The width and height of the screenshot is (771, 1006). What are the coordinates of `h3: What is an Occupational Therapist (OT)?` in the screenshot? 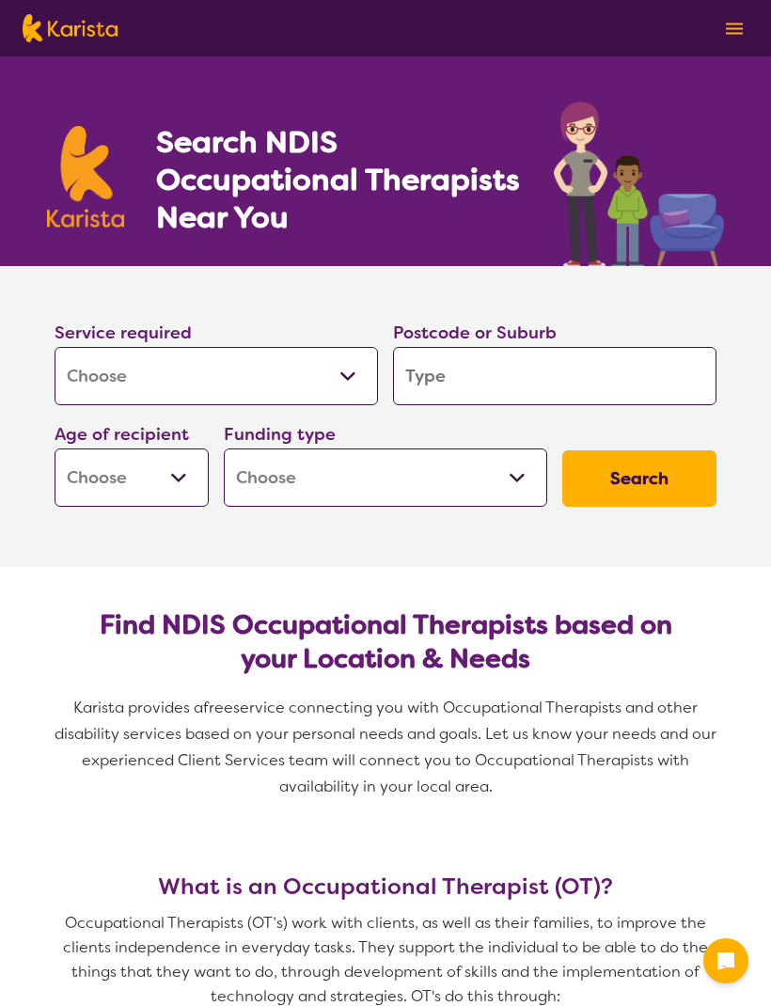 It's located at (385, 886).